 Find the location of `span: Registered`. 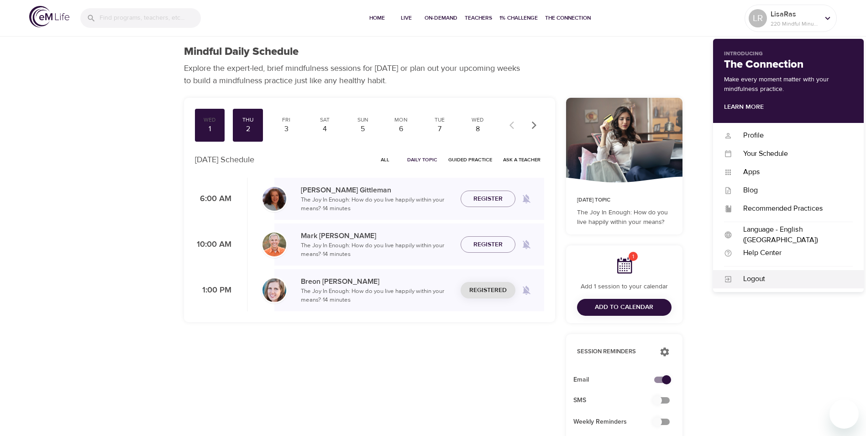

span: Registered is located at coordinates (488, 290).